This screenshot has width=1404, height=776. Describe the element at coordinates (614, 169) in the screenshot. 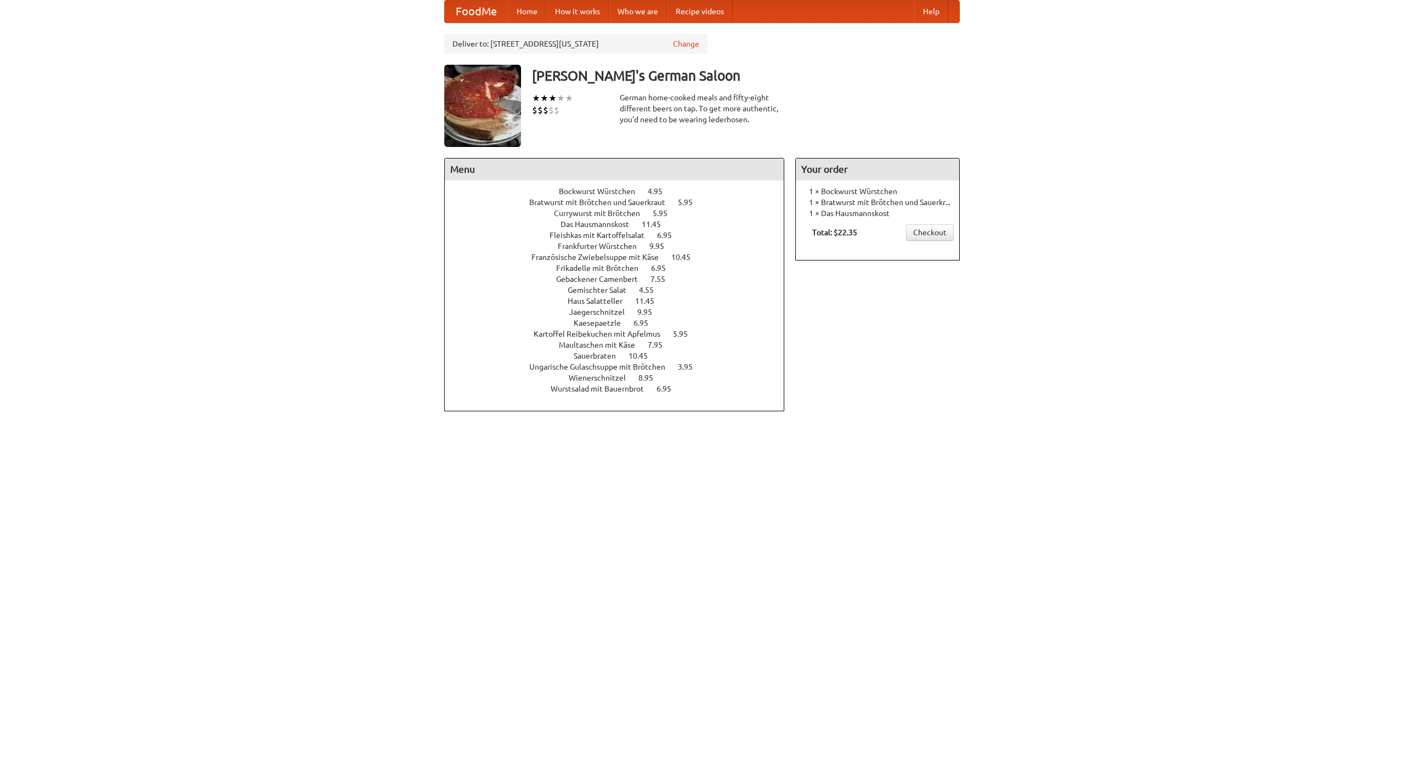

I see `h4: Menu` at that location.